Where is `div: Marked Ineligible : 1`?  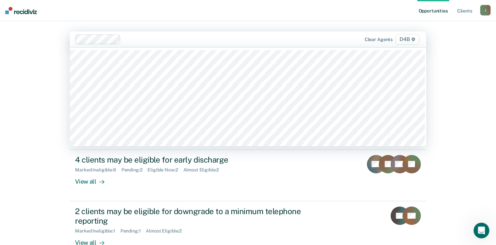 div: Marked Ineligible : 1 is located at coordinates (97, 231).